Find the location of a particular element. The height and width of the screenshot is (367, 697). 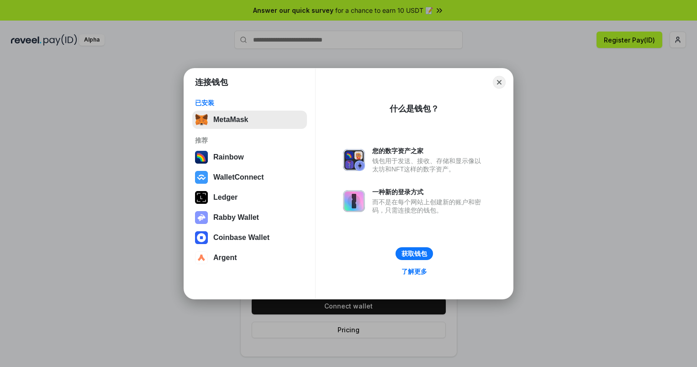

button: Rainbow is located at coordinates (249, 157).